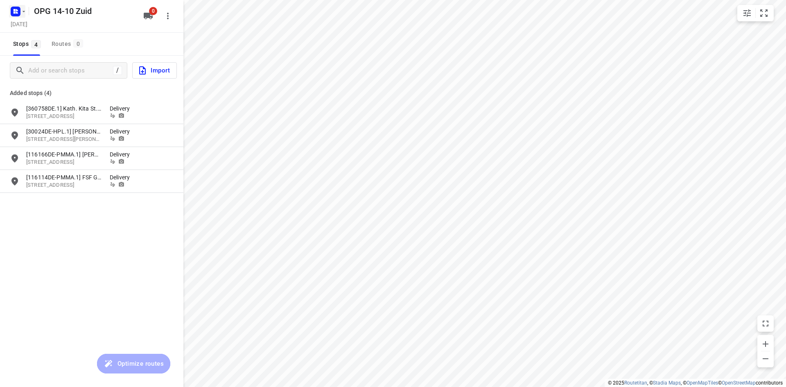 This screenshot has height=387, width=786. What do you see at coordinates (148, 16) in the screenshot?
I see `button: 0` at bounding box center [148, 16].